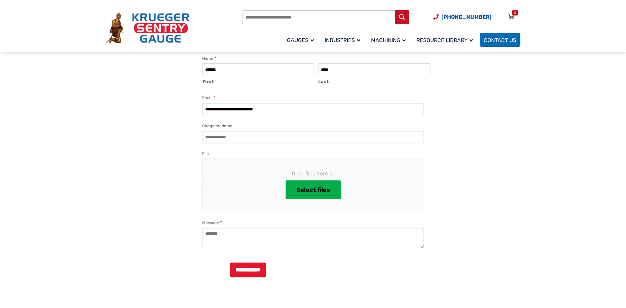  Describe the element at coordinates (500, 40) in the screenshot. I see `span: Contact Us` at that location.